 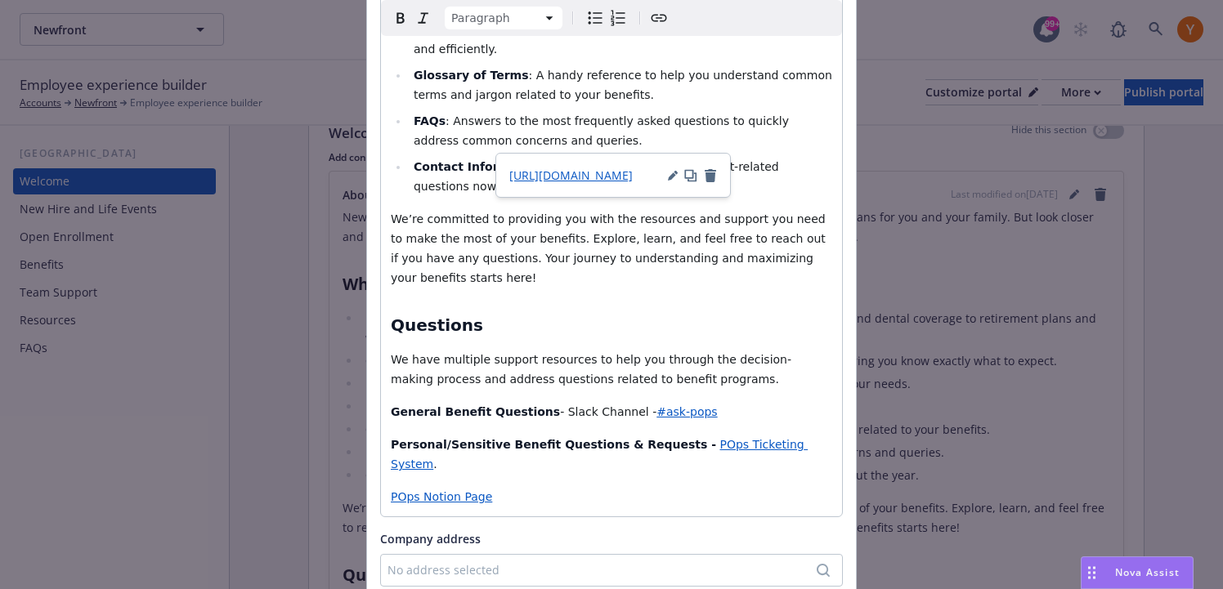 What do you see at coordinates (553, 445) in the screenshot?
I see `strong: Personal/Sensitive Benefit Questions & Requests -` at bounding box center [553, 445].